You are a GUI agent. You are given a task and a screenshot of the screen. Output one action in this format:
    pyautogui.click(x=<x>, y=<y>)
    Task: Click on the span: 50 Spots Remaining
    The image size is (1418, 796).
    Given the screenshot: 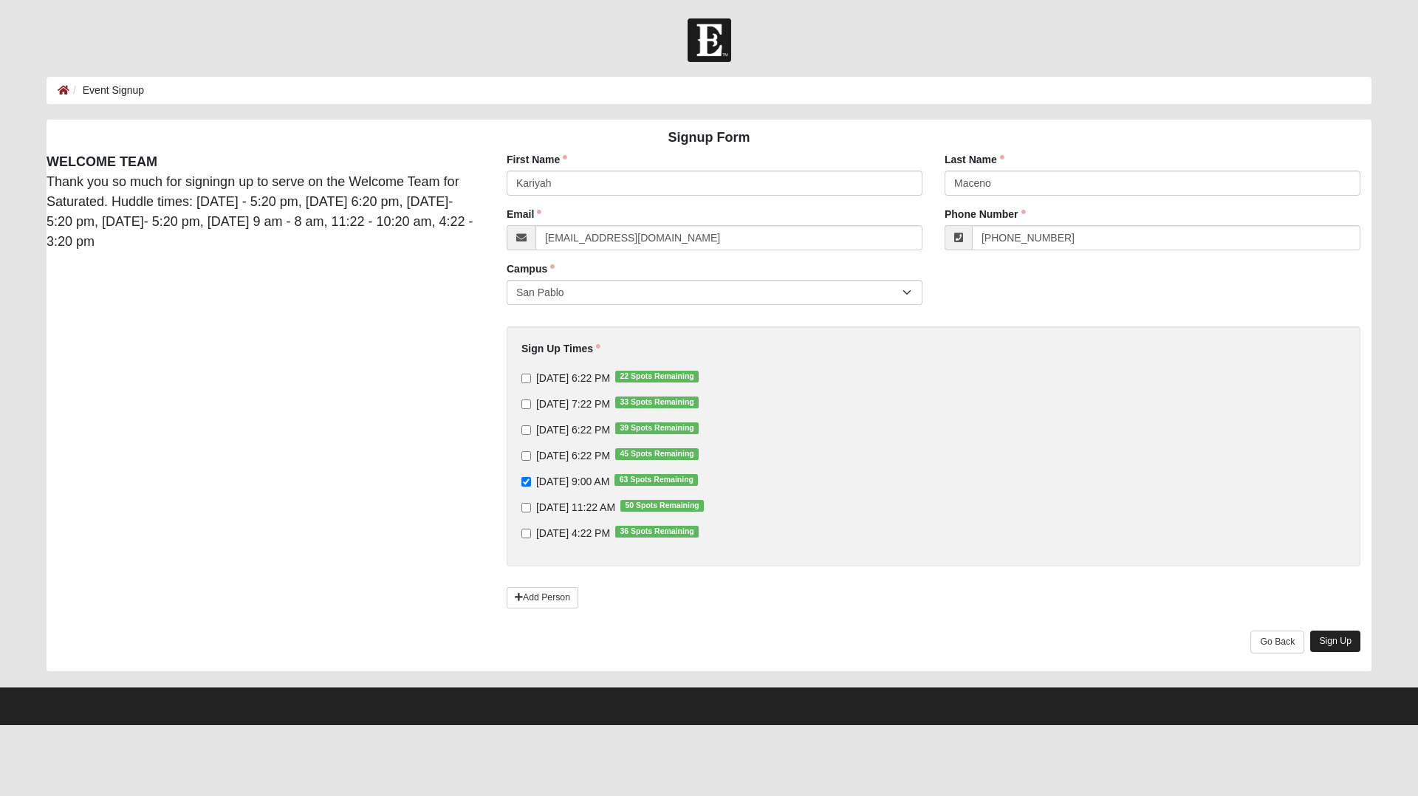 What is the action you would take?
    pyautogui.click(x=662, y=506)
    